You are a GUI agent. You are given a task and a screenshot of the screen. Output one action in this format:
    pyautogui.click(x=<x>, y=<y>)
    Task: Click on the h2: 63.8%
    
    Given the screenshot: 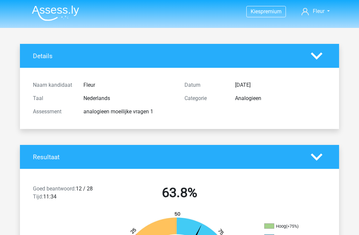 What is the action you would take?
    pyautogui.click(x=180, y=193)
    